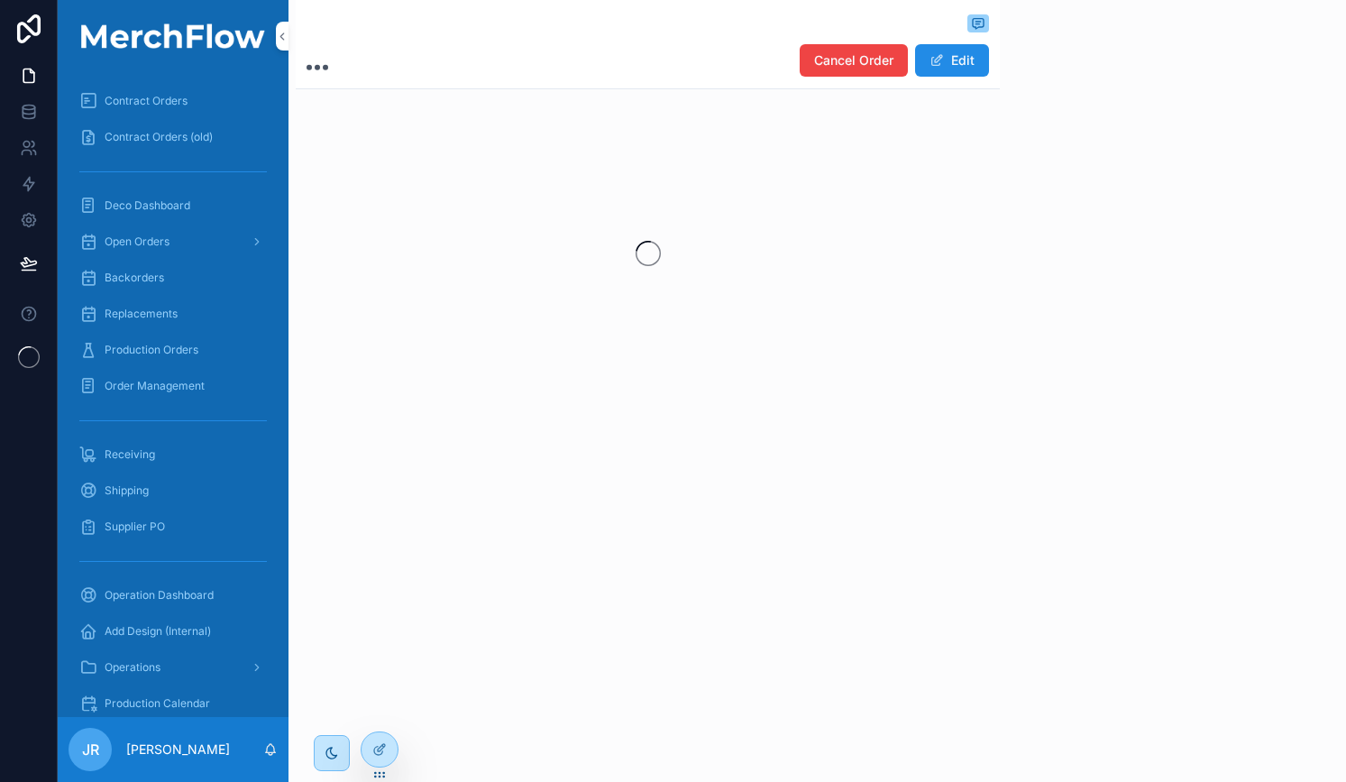 This screenshot has width=1346, height=782. I want to click on span: Shipping, so click(126, 490).